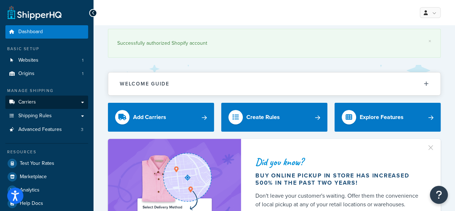 The height and width of the screenshot is (211, 455). I want to click on button: Open Resource Center, so click(439, 194).